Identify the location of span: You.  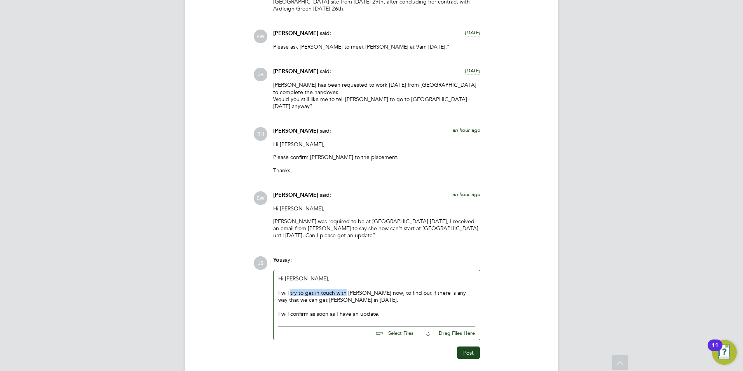
(278, 260).